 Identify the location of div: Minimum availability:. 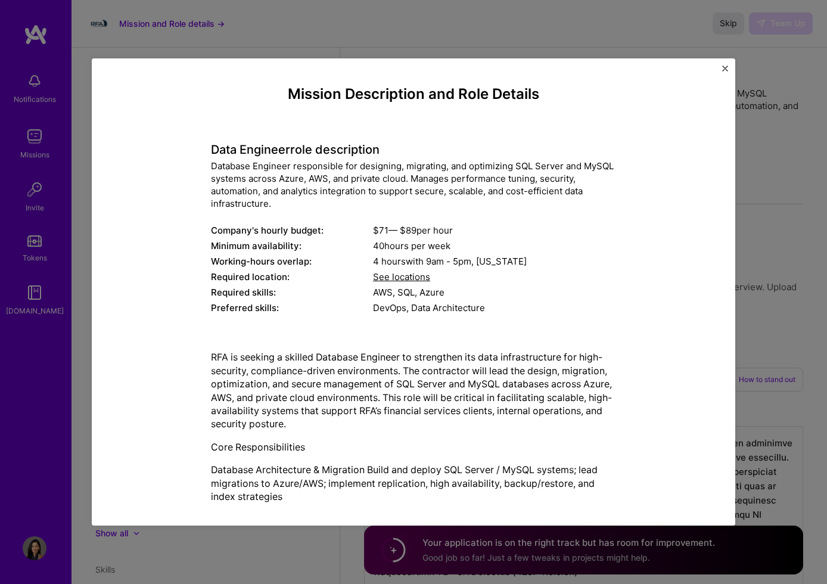
(292, 245).